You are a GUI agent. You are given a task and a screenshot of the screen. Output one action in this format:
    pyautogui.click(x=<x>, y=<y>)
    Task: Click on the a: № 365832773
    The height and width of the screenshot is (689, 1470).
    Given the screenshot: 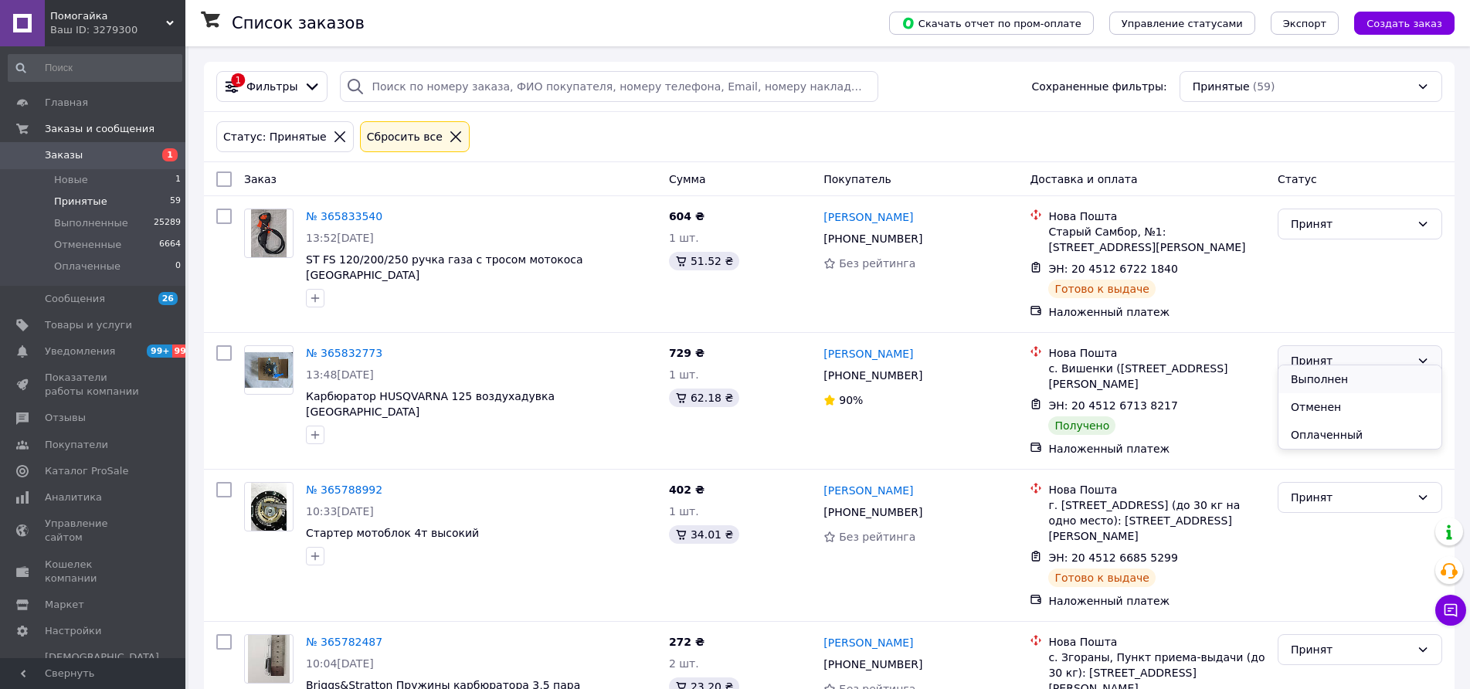 What is the action you would take?
    pyautogui.click(x=344, y=353)
    